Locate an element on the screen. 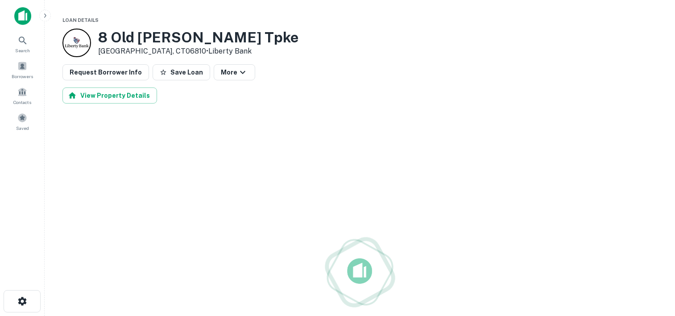 The width and height of the screenshot is (675, 316). span: Contacts is located at coordinates (22, 102).